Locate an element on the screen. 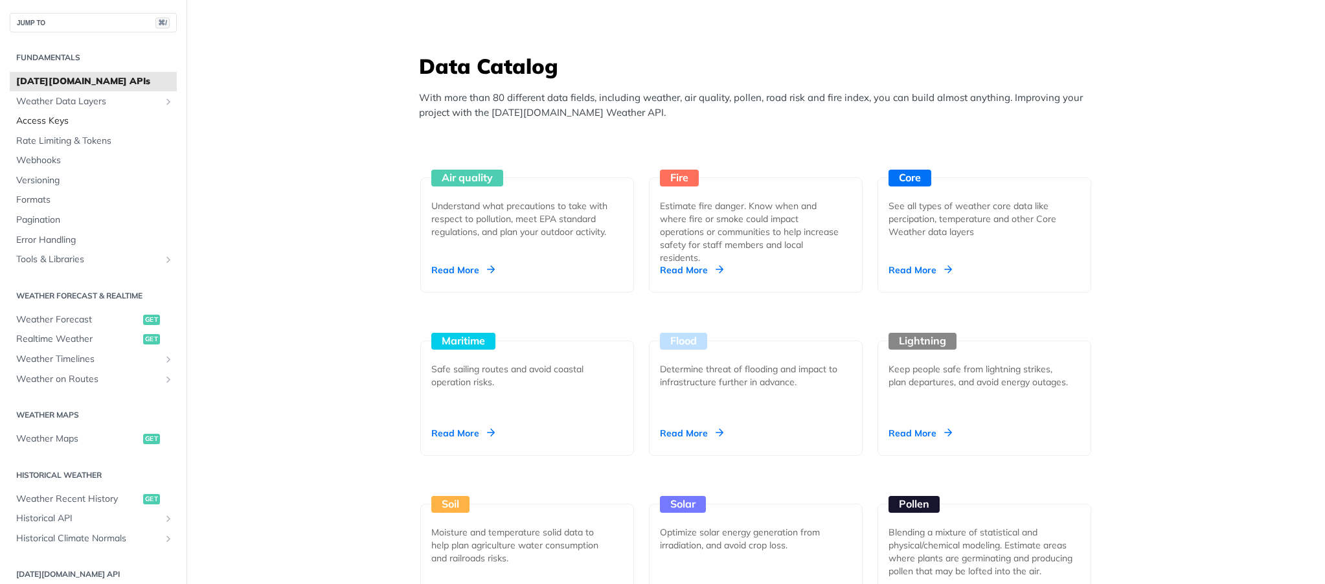 This screenshot has height=584, width=1325. p: With more than 80 different data fields, including weather, air quality, pollen, road risk and fi... is located at coordinates (759, 105).